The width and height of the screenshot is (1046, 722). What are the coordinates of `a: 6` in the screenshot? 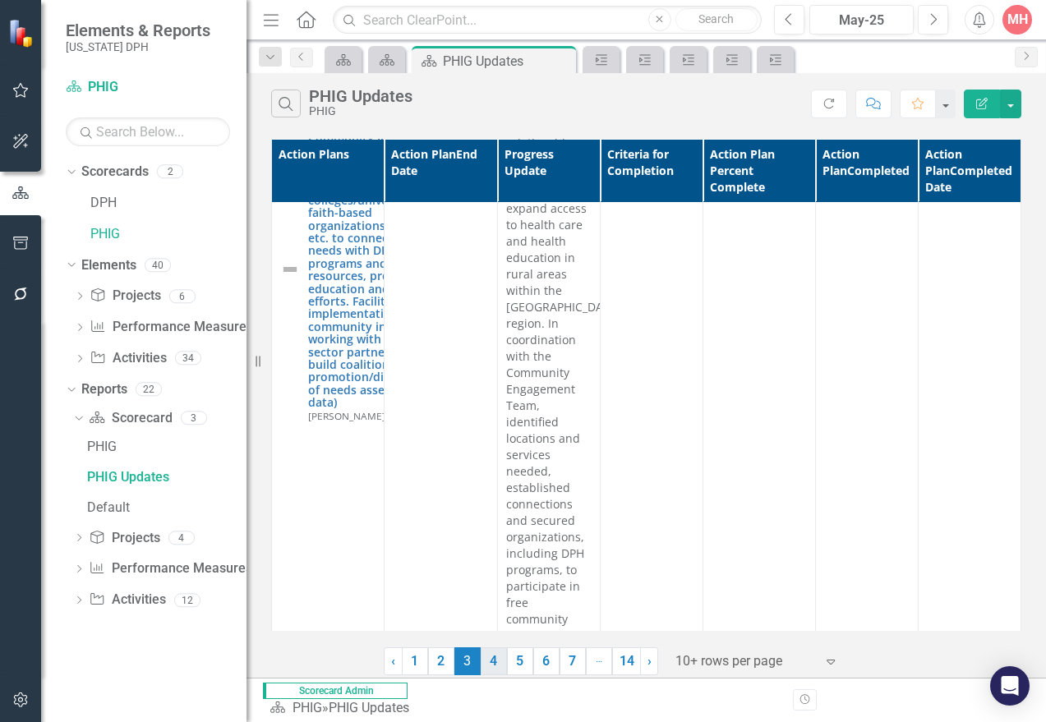 It's located at (546, 661).